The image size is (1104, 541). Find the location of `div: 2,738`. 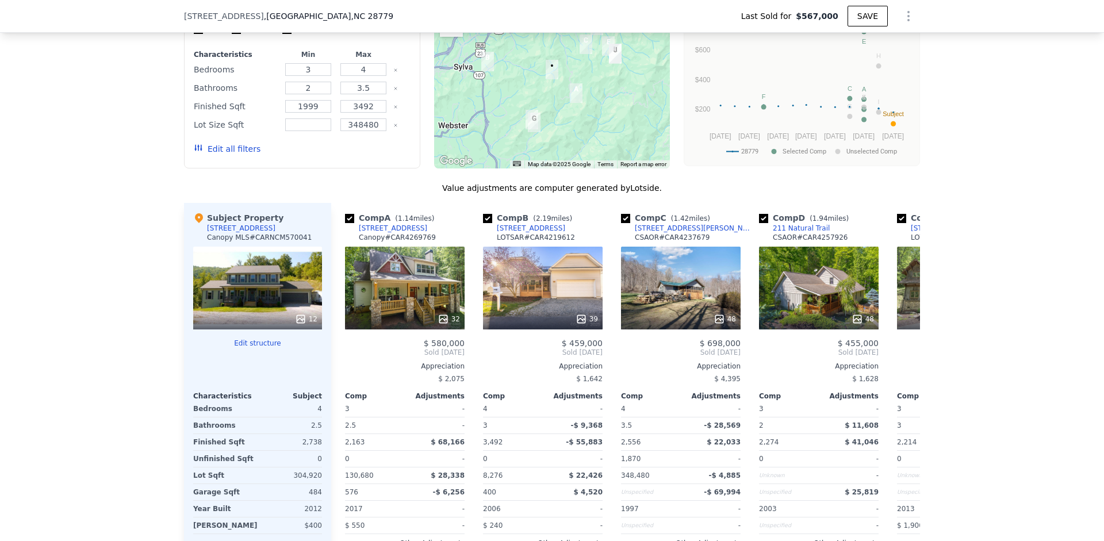

div: 2,738 is located at coordinates (291, 442).